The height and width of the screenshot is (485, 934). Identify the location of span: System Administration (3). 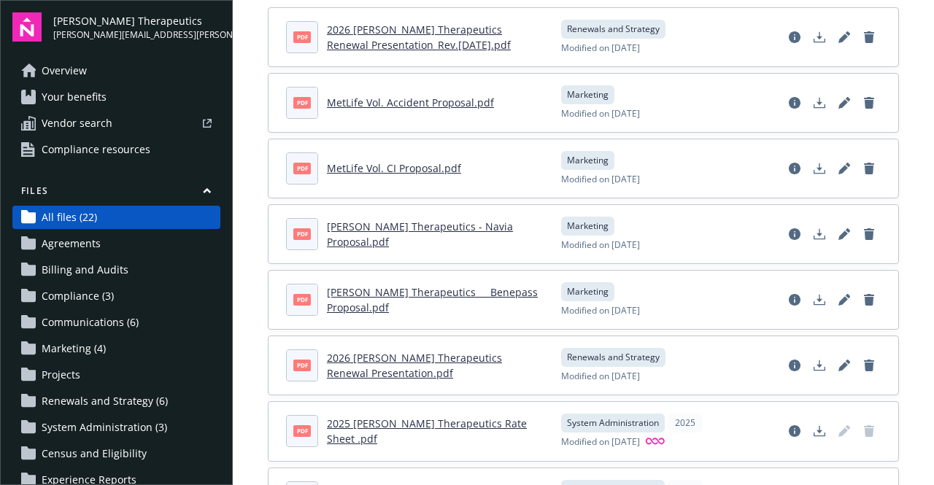
(104, 428).